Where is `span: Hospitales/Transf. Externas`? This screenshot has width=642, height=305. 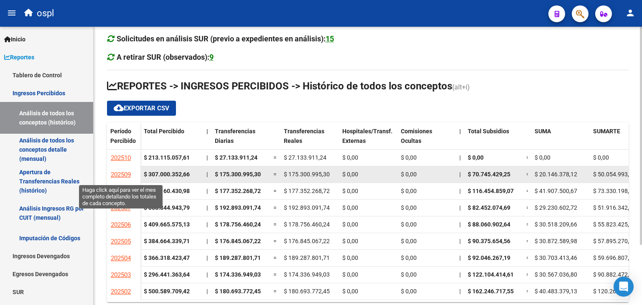
span: Hospitales/Transf. Externas is located at coordinates (368, 136).